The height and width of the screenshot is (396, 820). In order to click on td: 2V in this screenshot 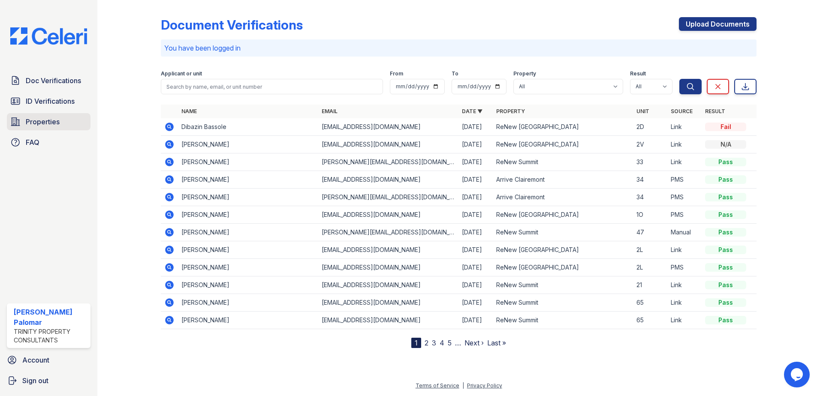, I will do `click(650, 144)`.